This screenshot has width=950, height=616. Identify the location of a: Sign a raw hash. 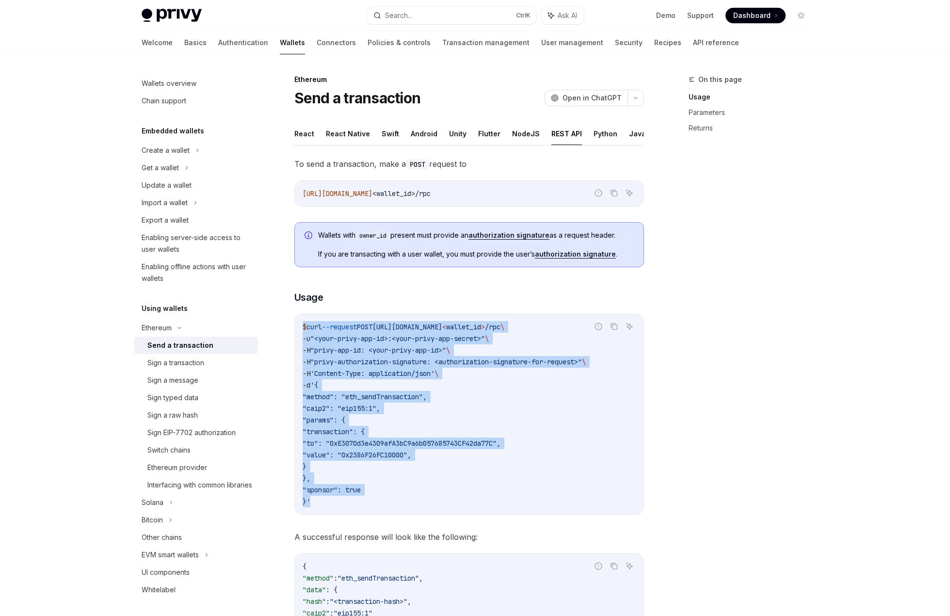
(196, 415).